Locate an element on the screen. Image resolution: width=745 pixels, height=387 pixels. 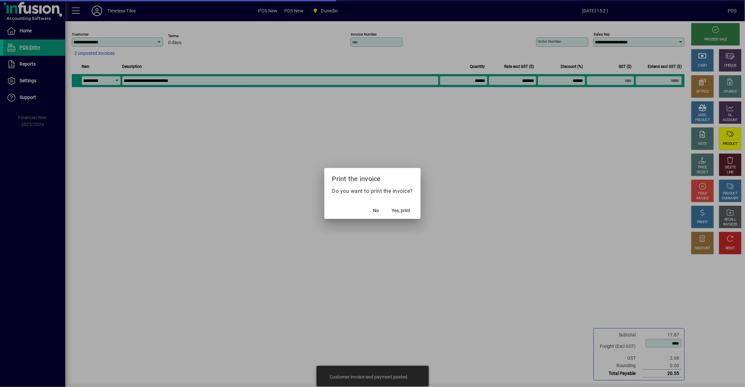
p: Do you want to print the invoice? is located at coordinates (373, 191).